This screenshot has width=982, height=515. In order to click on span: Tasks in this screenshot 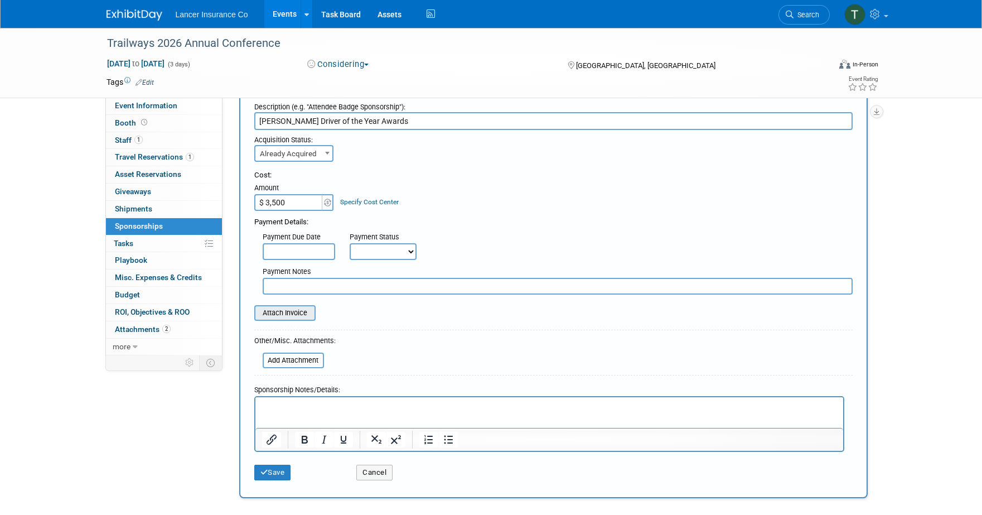, I will do `click(123, 243)`.